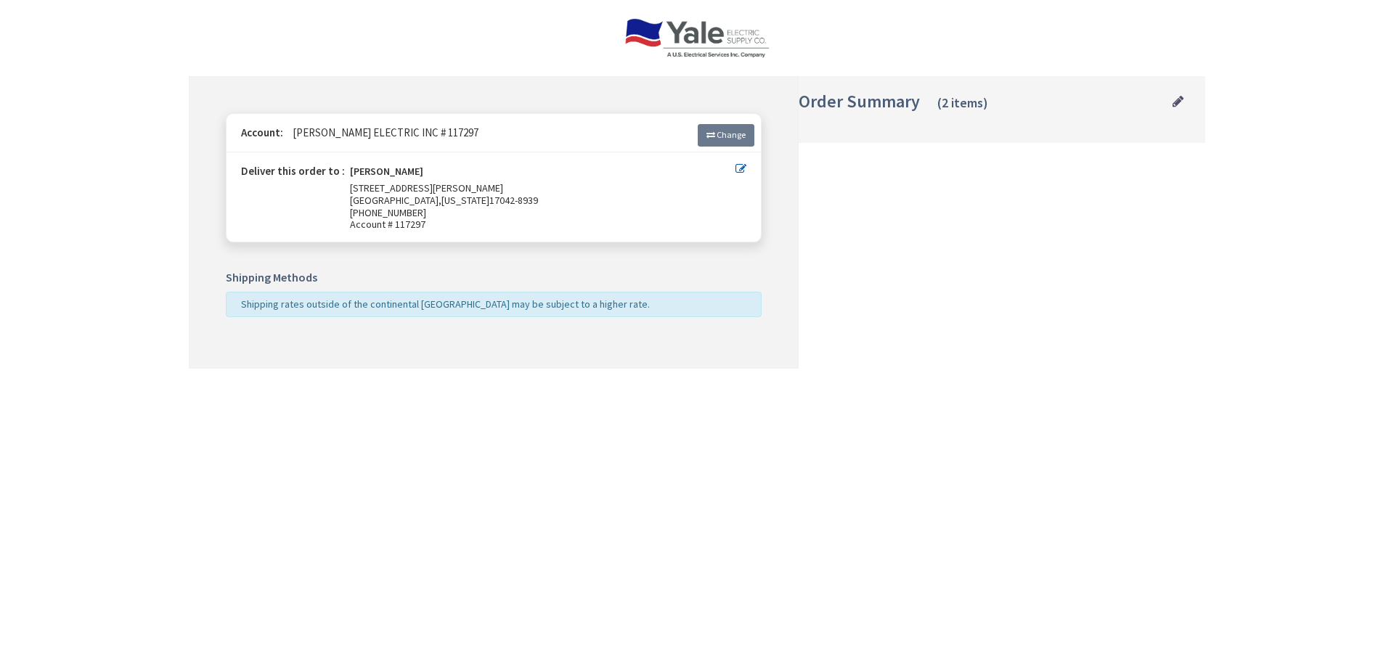 The image size is (1394, 661). Describe the element at coordinates (962, 102) in the screenshot. I see `span: (2 items)` at that location.